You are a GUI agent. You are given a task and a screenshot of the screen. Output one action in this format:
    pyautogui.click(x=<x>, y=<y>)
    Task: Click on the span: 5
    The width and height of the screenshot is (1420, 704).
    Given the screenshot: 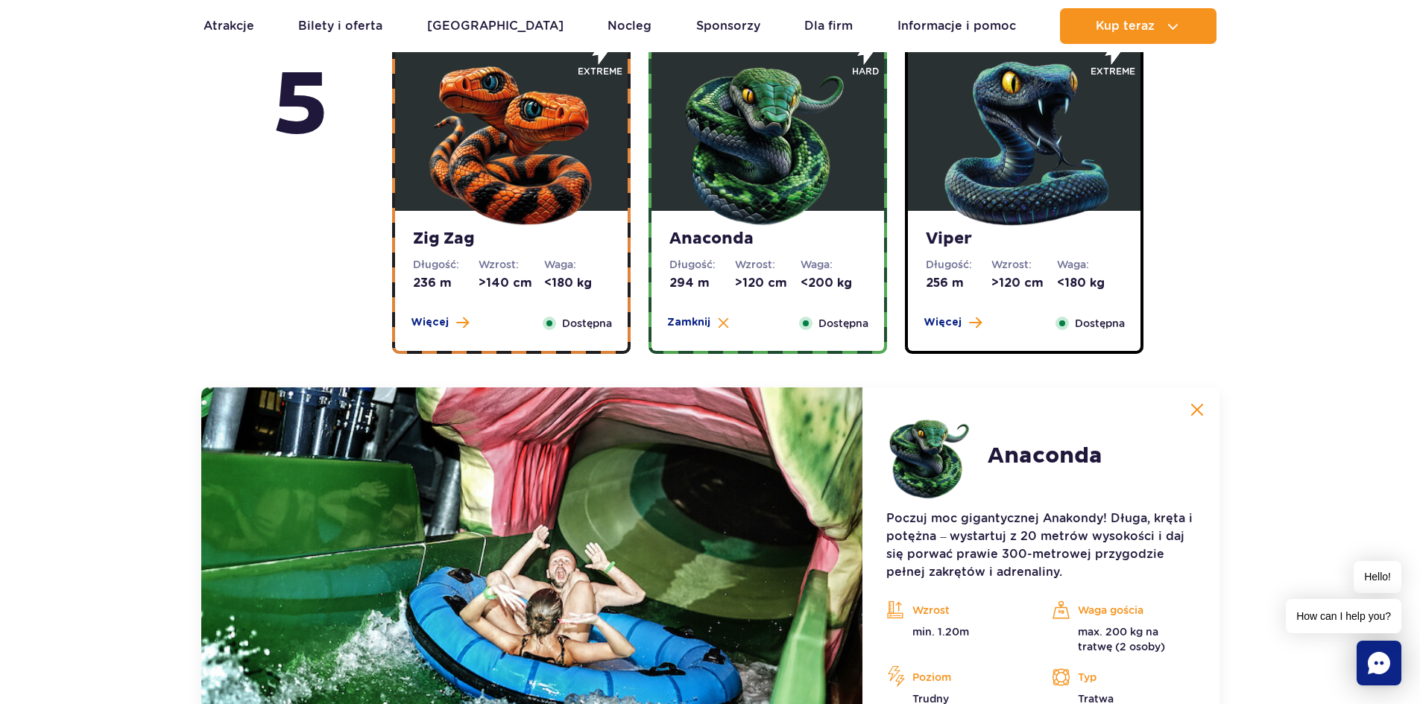 What is the action you would take?
    pyautogui.click(x=300, y=107)
    